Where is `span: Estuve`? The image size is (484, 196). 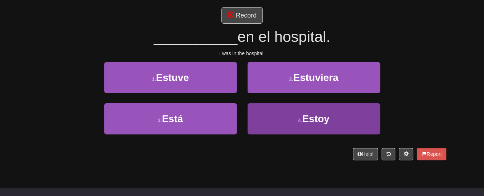
span: Estuve is located at coordinates (172, 77).